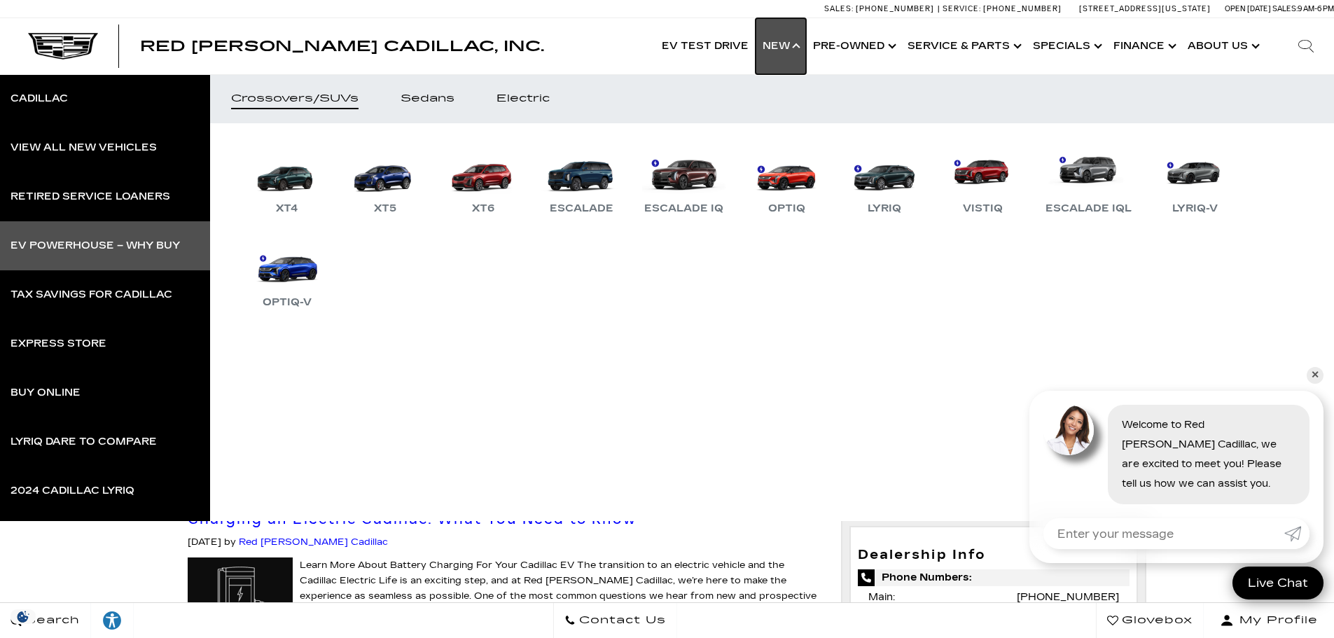 The height and width of the screenshot is (638, 1334). I want to click on a: Escalade, so click(581, 181).